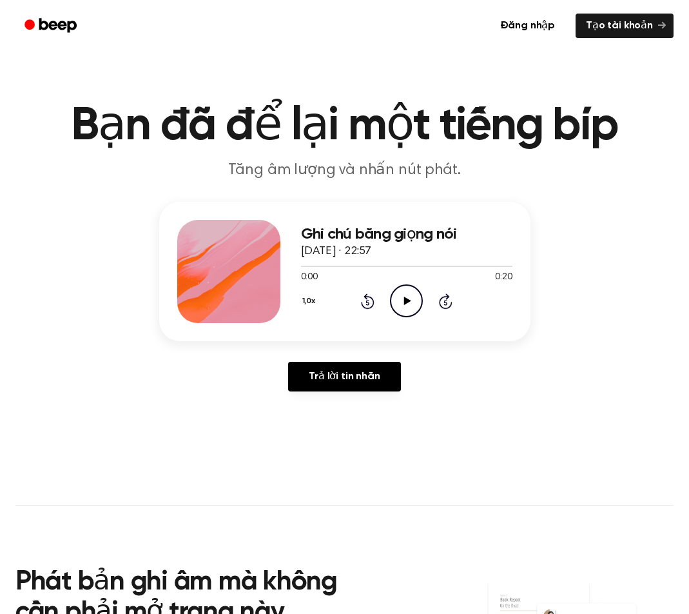  Describe the element at coordinates (528, 26) in the screenshot. I see `a: Đăng nhập` at that location.